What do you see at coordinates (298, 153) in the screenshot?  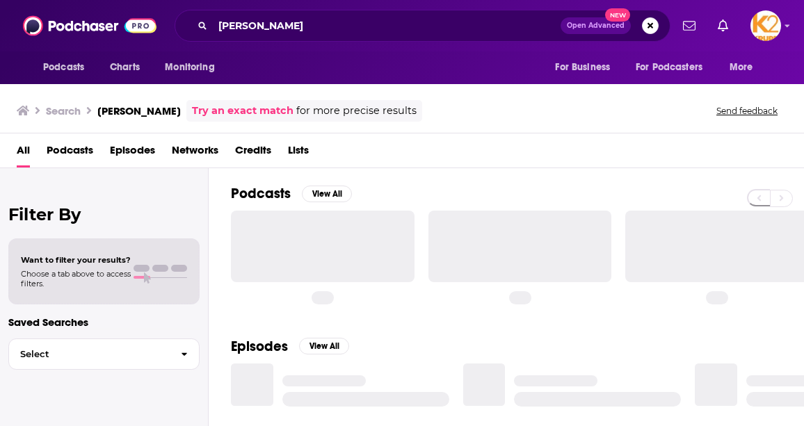 I see `span: Lists` at bounding box center [298, 153].